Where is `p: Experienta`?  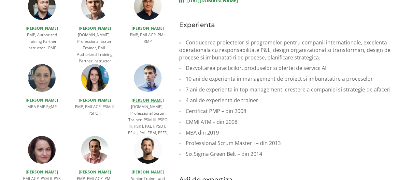 p: Experienta is located at coordinates (286, 25).